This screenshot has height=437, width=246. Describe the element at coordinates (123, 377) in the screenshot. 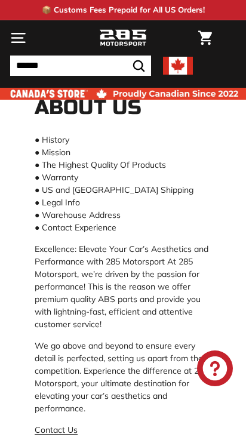

I see `p: We go above and beyond to ensure every detail is perfected, setting us apart from the competition...` at that location.